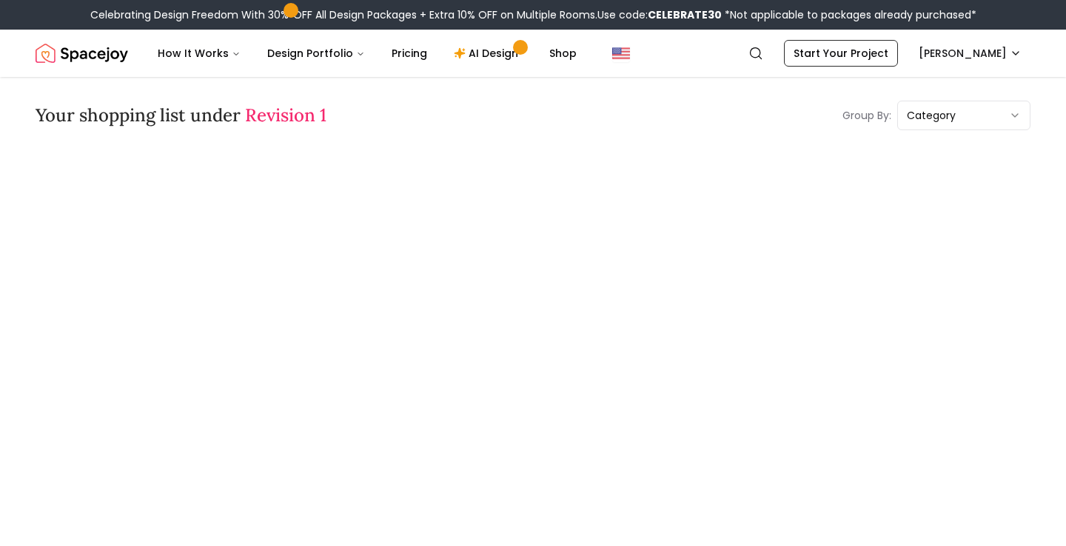  Describe the element at coordinates (849, 15) in the screenshot. I see `span: *Not applicable to packages already purchased*` at that location.